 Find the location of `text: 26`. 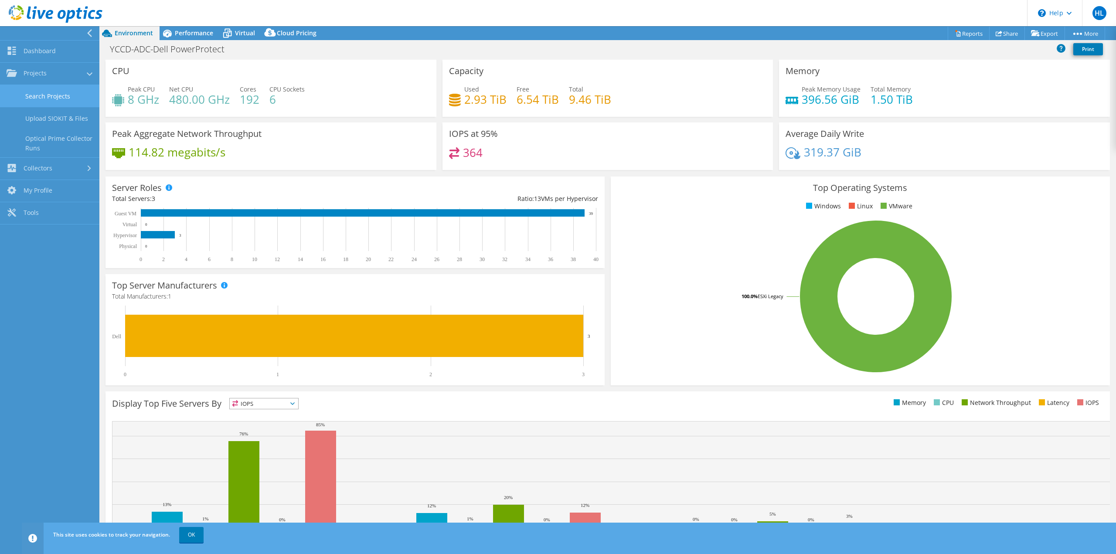

text: 26 is located at coordinates (437, 259).